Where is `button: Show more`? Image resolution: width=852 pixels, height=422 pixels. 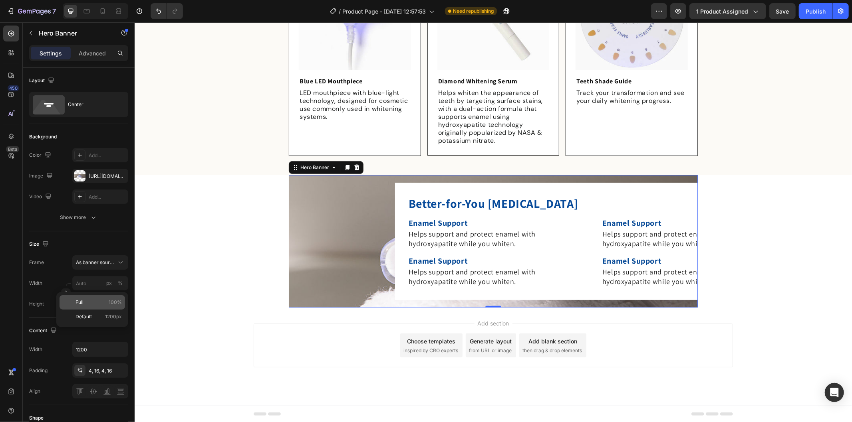 button: Show more is located at coordinates (79, 218).